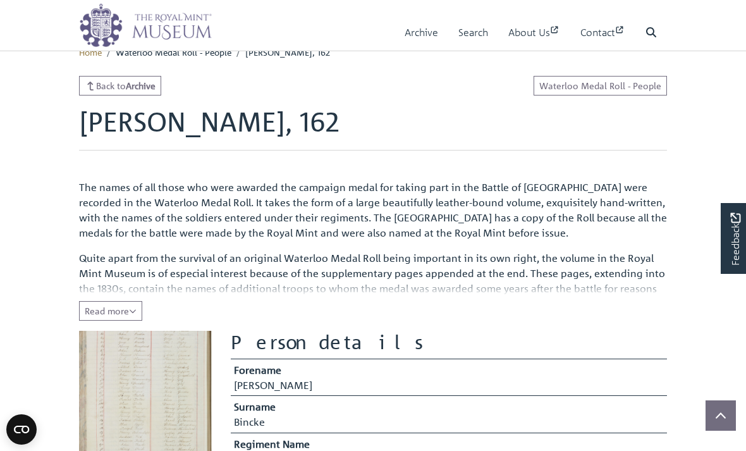 The height and width of the screenshot is (451, 746). Describe the element at coordinates (534, 32) in the screenshot. I see `a: About Us` at that location.